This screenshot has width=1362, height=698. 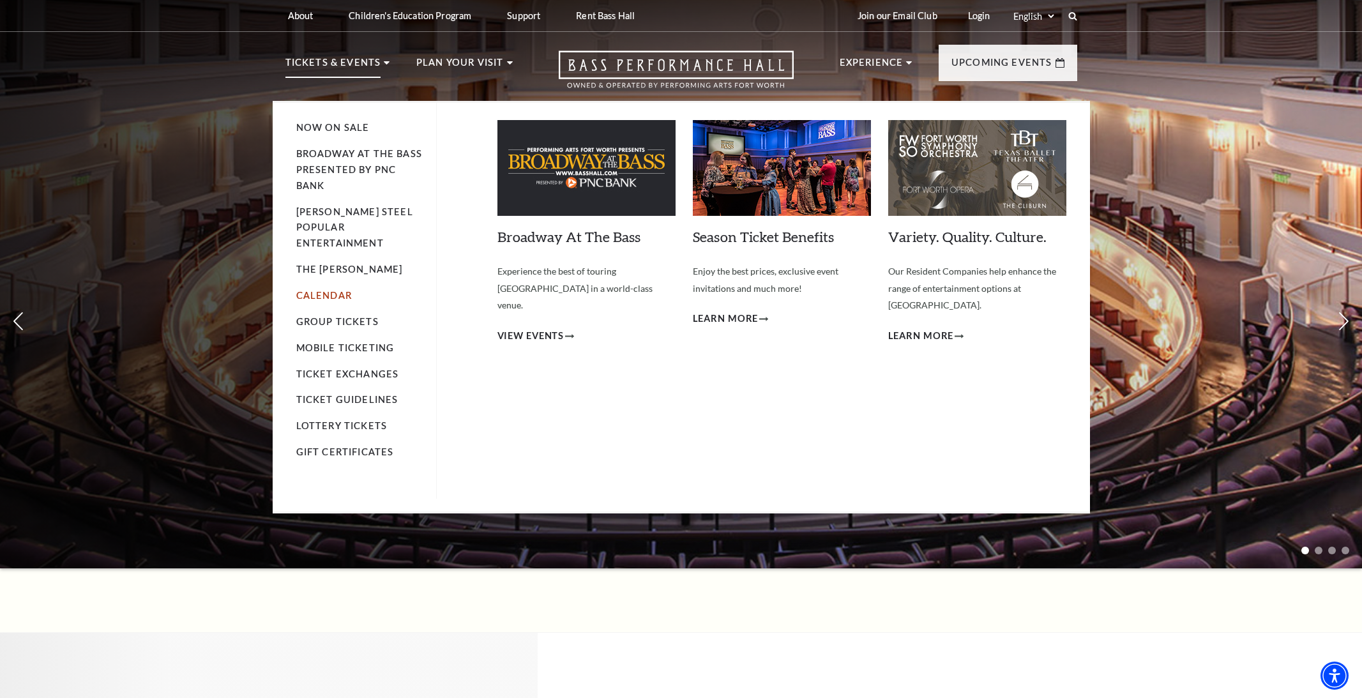 What do you see at coordinates (531, 336) in the screenshot?
I see `span: View Events` at bounding box center [531, 336].